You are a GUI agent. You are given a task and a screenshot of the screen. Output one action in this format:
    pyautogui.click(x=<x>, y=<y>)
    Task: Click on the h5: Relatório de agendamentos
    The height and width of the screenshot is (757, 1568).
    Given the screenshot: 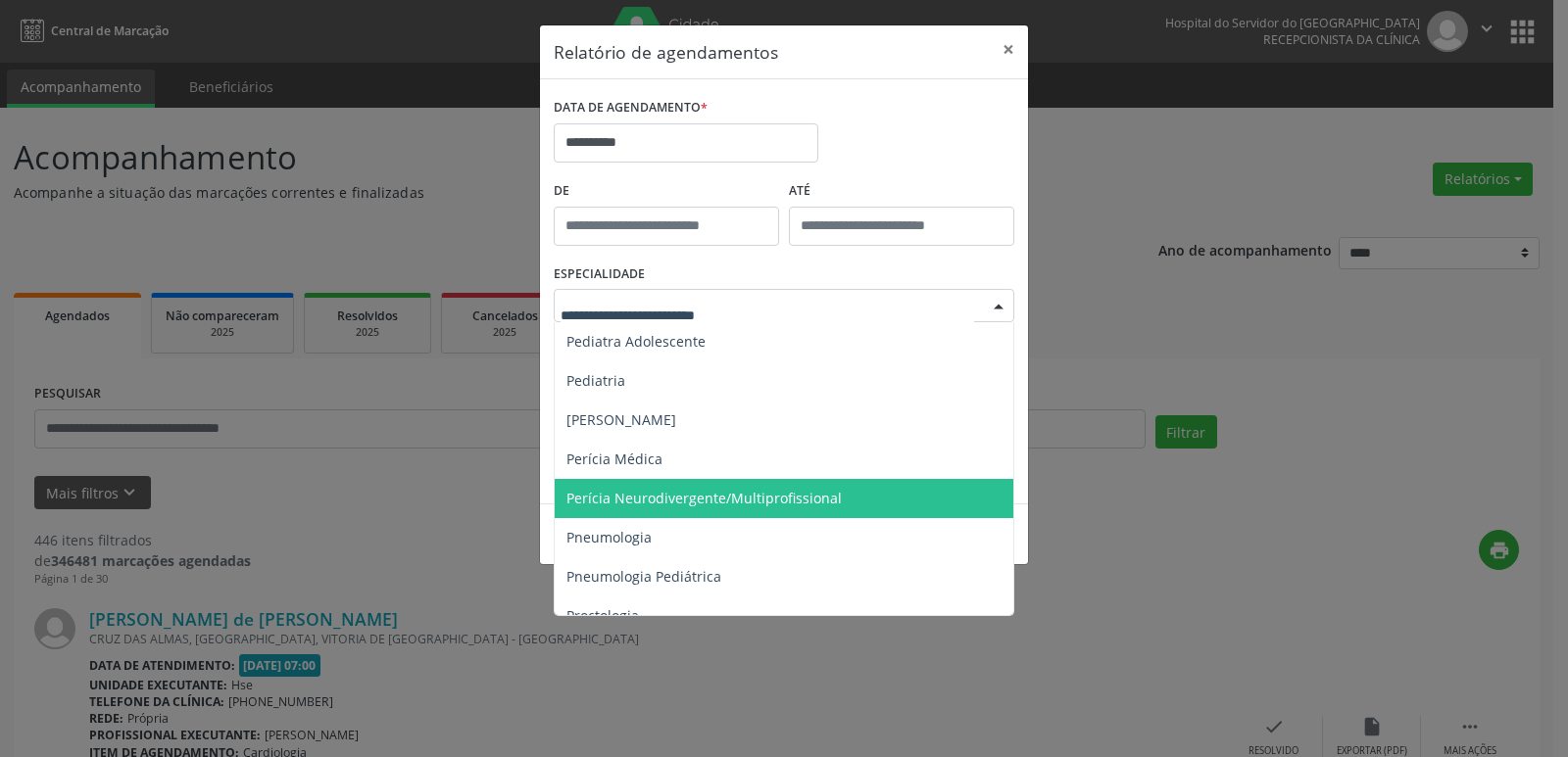 What is the action you would take?
    pyautogui.click(x=665, y=52)
    